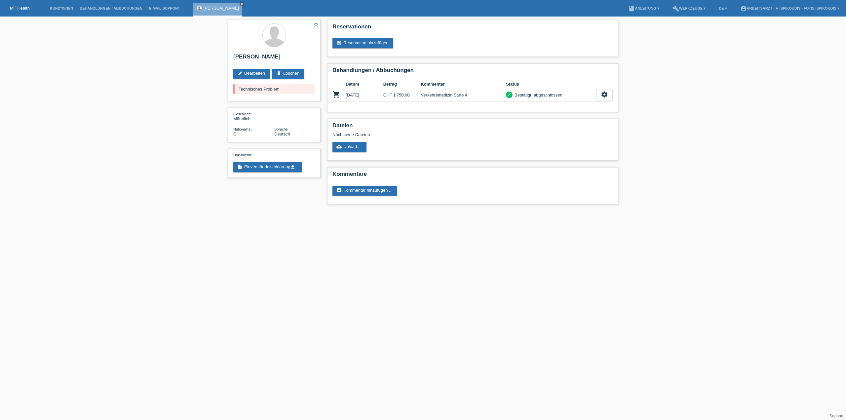 This screenshot has height=420, width=846. Describe the element at coordinates (339, 147) in the screenshot. I see `i: cloud_upload` at that location.